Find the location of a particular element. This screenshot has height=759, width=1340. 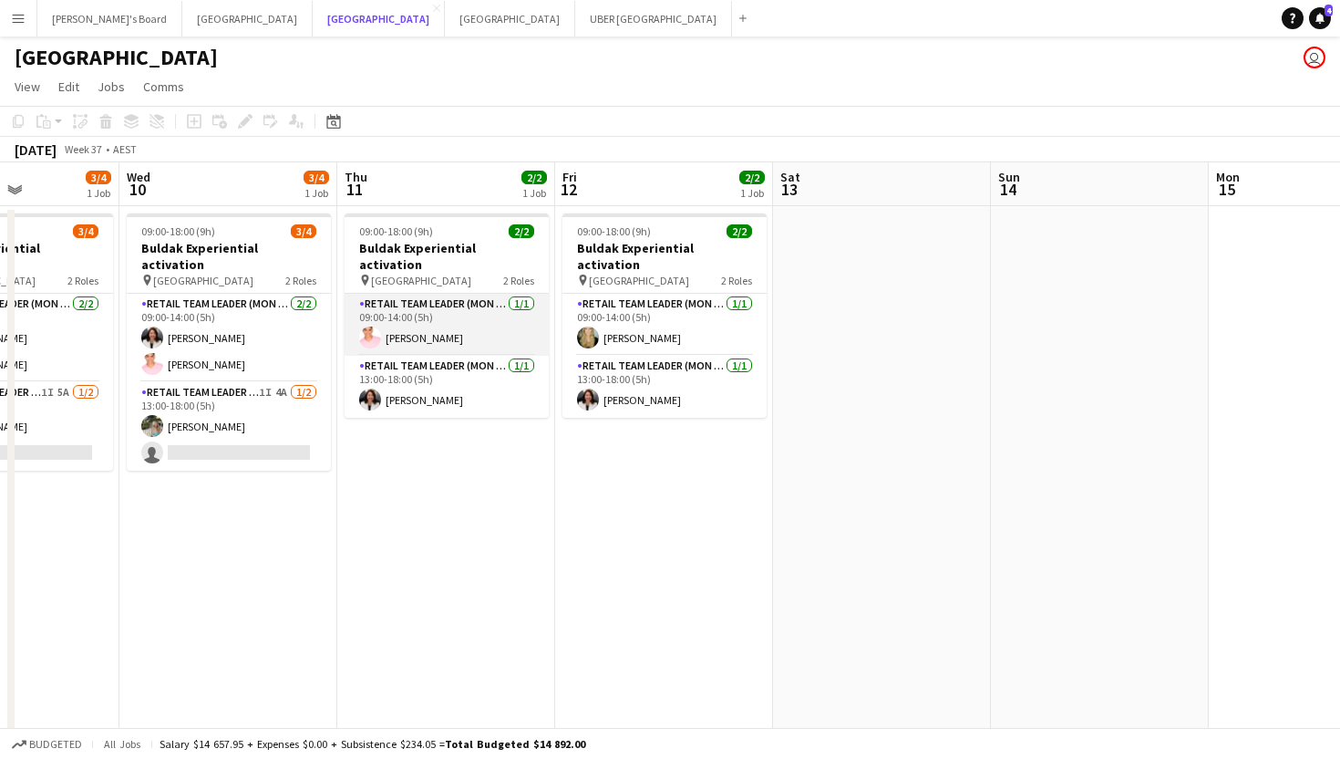

span: 12 is located at coordinates (568, 189).